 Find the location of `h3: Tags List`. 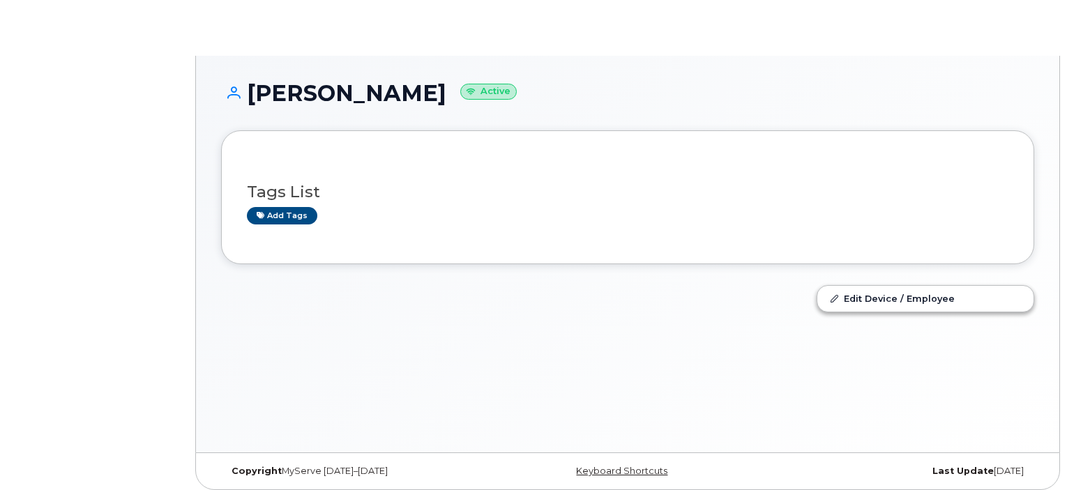

h3: Tags List is located at coordinates (628, 192).